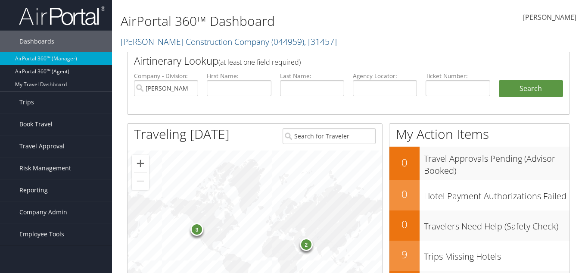 This screenshot has height=273, width=585. What do you see at coordinates (306, 244) in the screenshot?
I see `div: 2` at bounding box center [306, 244].